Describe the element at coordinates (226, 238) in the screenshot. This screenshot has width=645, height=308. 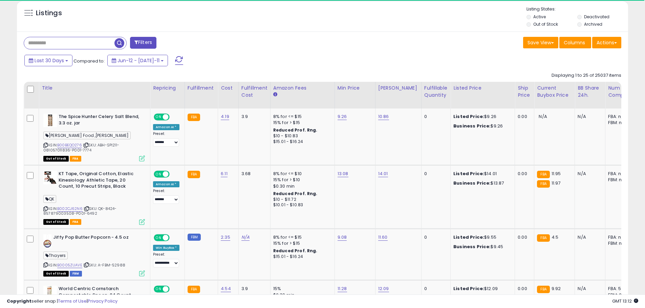
I see `a: 2.35` at that location.